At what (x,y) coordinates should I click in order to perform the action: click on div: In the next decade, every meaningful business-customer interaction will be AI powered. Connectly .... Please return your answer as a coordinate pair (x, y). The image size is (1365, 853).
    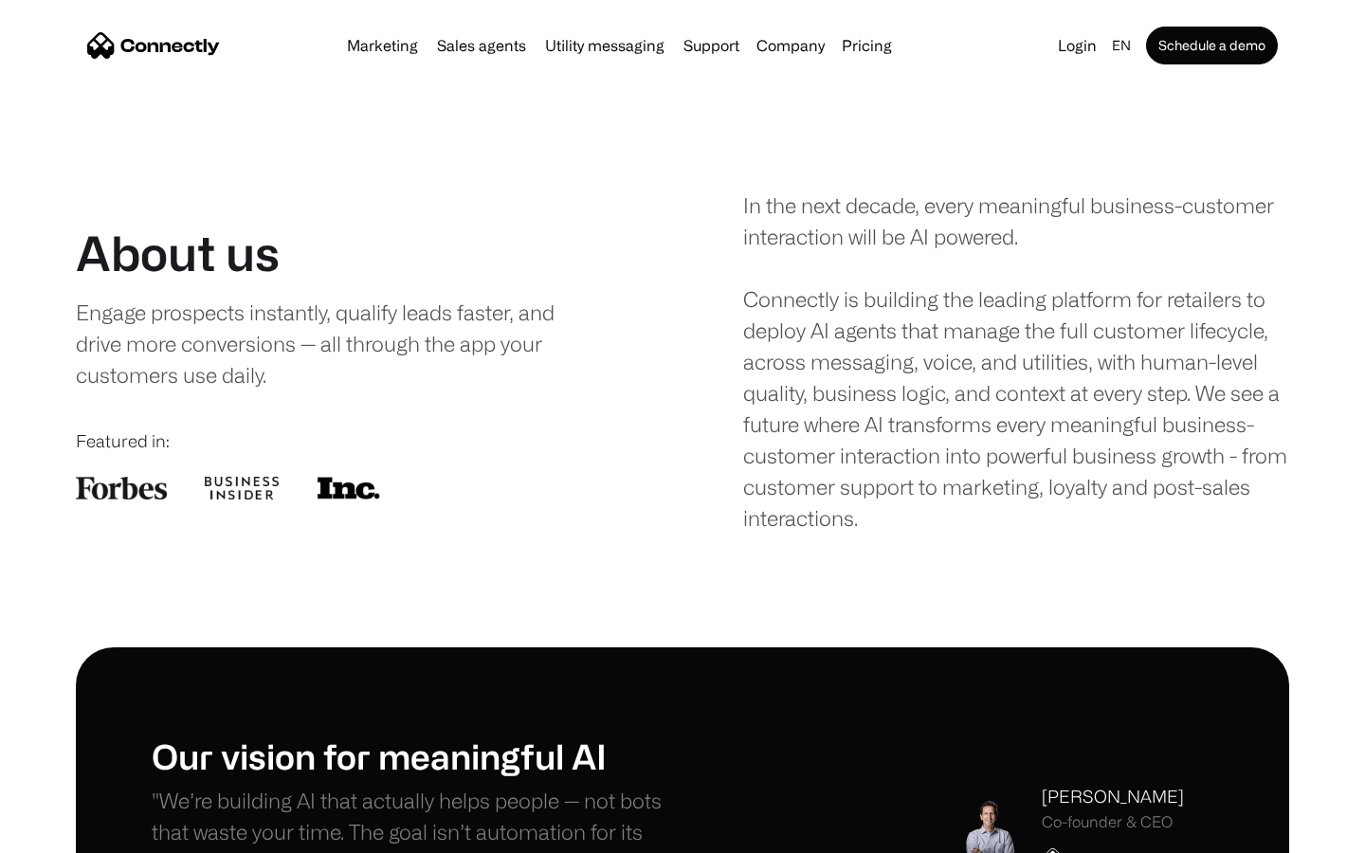
    Looking at the image, I should click on (1016, 361).